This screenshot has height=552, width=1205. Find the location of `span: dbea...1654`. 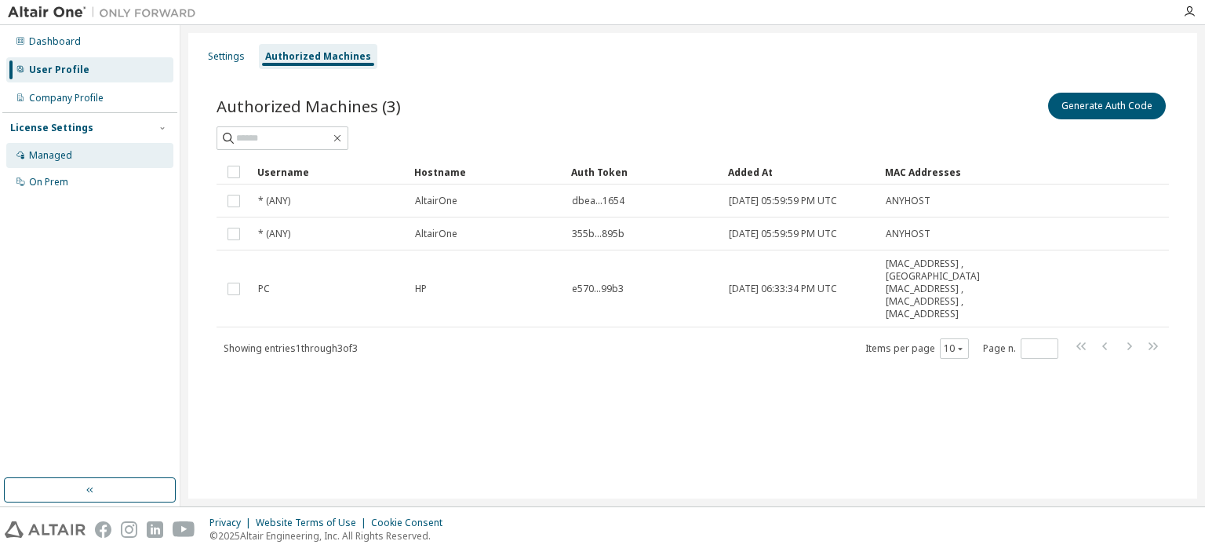

span: dbea...1654 is located at coordinates (598, 201).